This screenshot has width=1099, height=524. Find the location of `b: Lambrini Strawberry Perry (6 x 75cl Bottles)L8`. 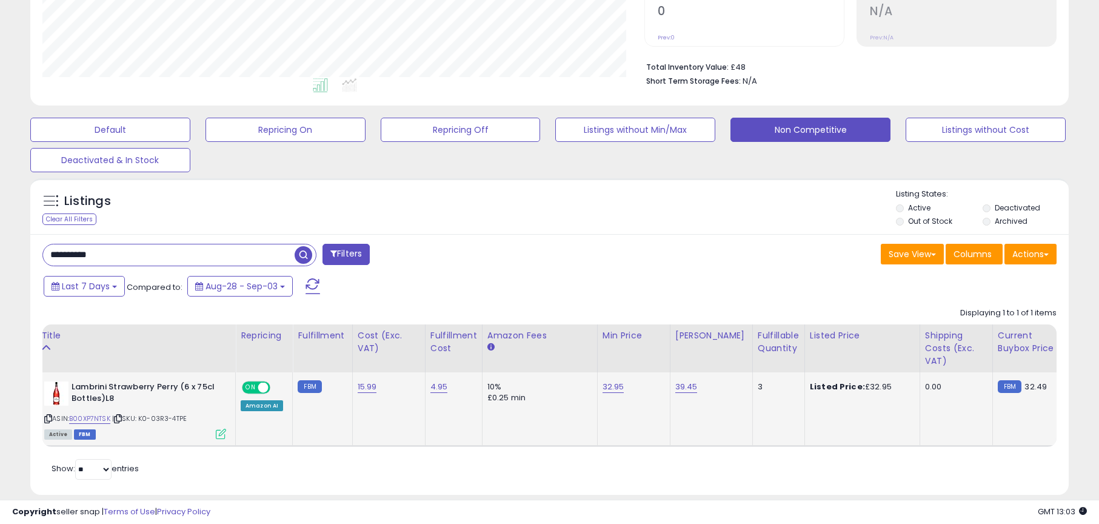

b: Lambrini Strawberry Perry (6 x 75cl Bottles)L8 is located at coordinates (145, 394).